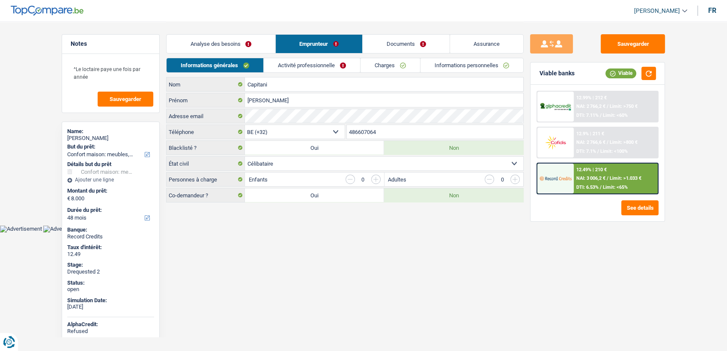  I want to click on img: TopCompare Logo, so click(47, 11).